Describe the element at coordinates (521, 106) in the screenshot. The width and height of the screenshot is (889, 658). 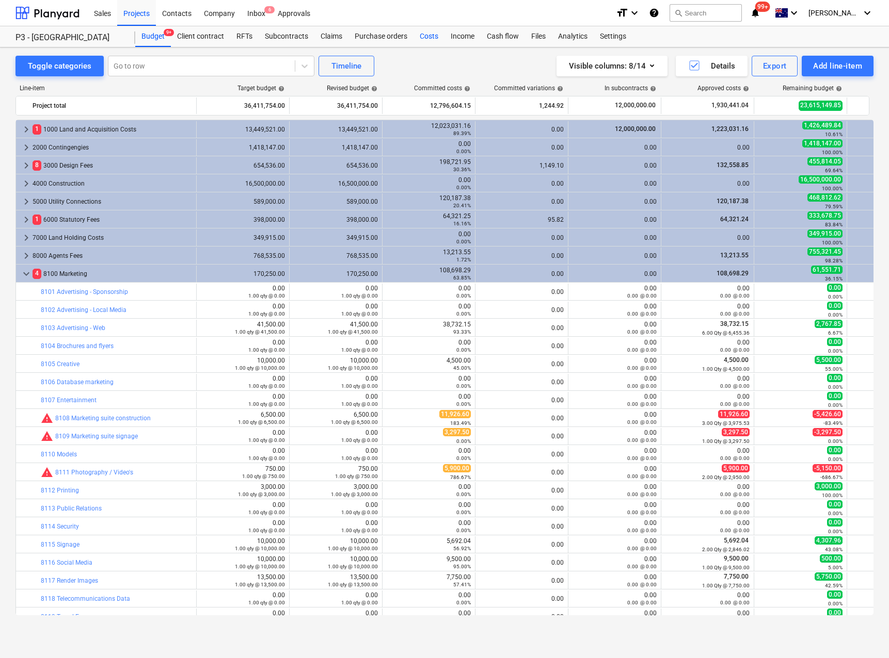
I see `div: 1,244.92` at that location.